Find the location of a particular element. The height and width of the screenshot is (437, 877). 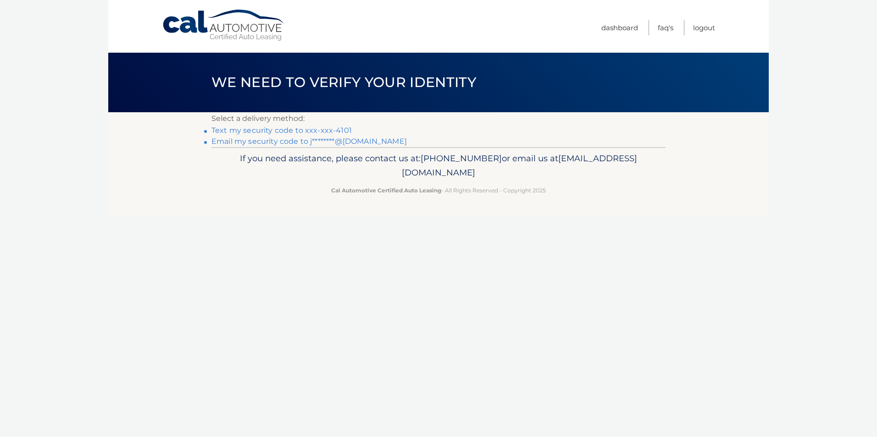

a: Text my security code to xxx-xxx-4101 is located at coordinates (281, 130).